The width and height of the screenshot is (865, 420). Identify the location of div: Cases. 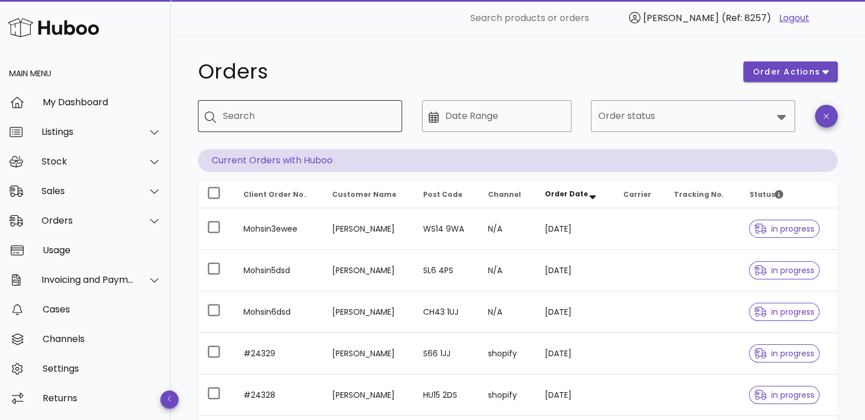
(102, 309).